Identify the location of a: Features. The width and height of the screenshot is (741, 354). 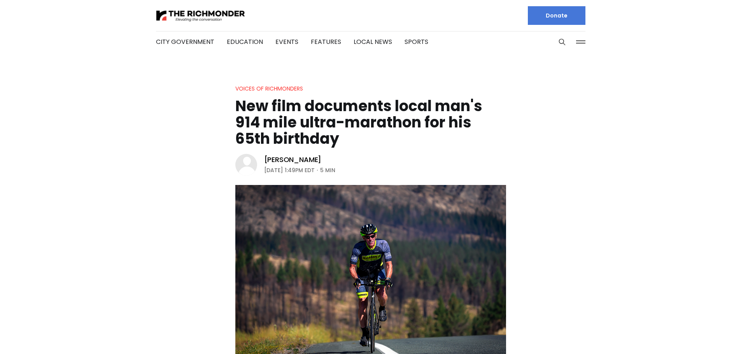
(326, 42).